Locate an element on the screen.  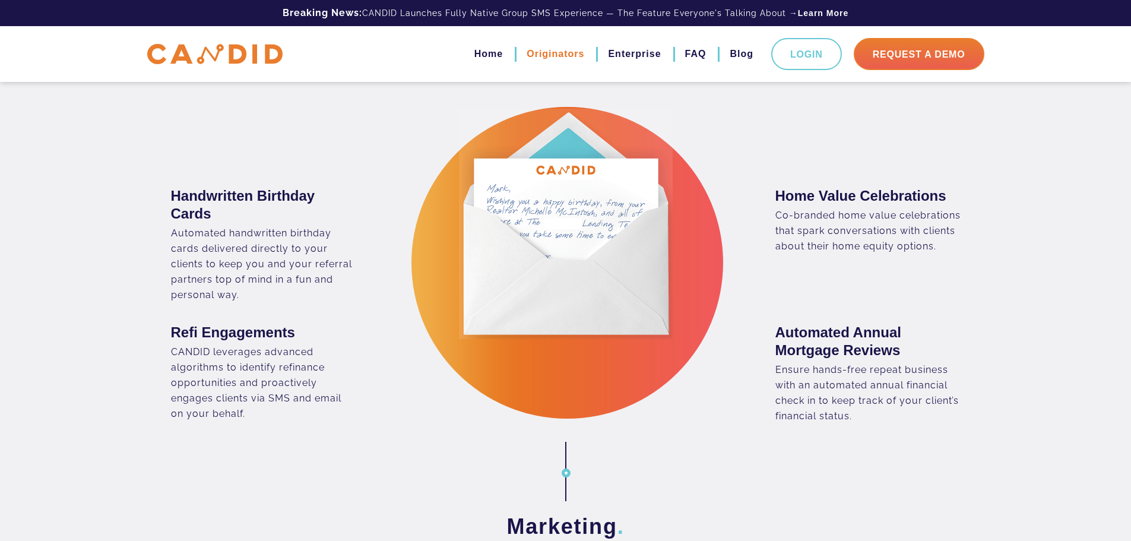
h3: Home Value Celebrations is located at coordinates (868, 196).